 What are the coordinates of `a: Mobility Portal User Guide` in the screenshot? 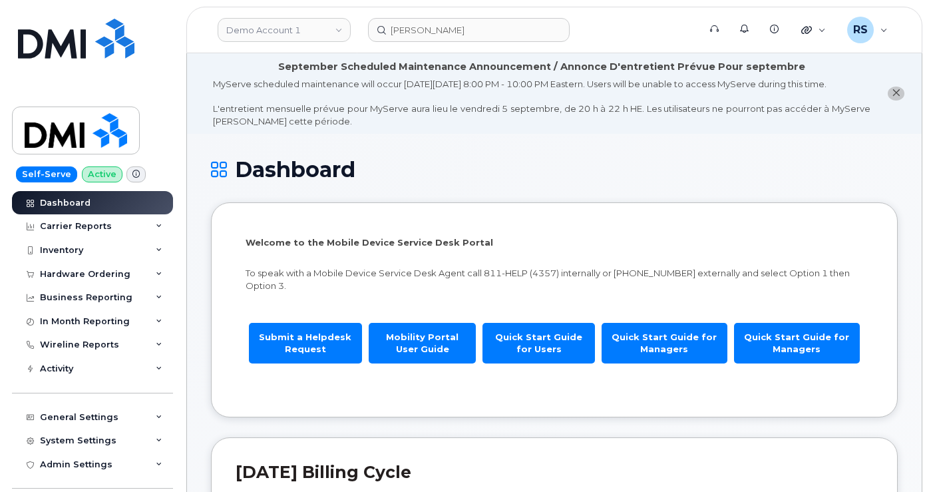 It's located at (423, 343).